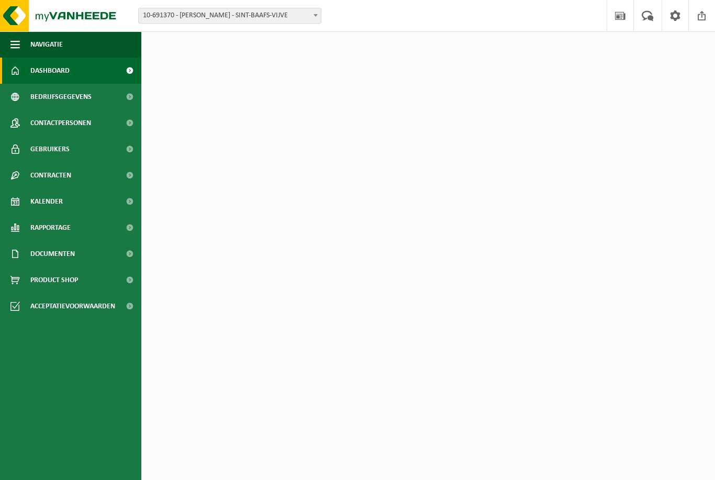  Describe the element at coordinates (54, 280) in the screenshot. I see `span: Product Shop` at that location.